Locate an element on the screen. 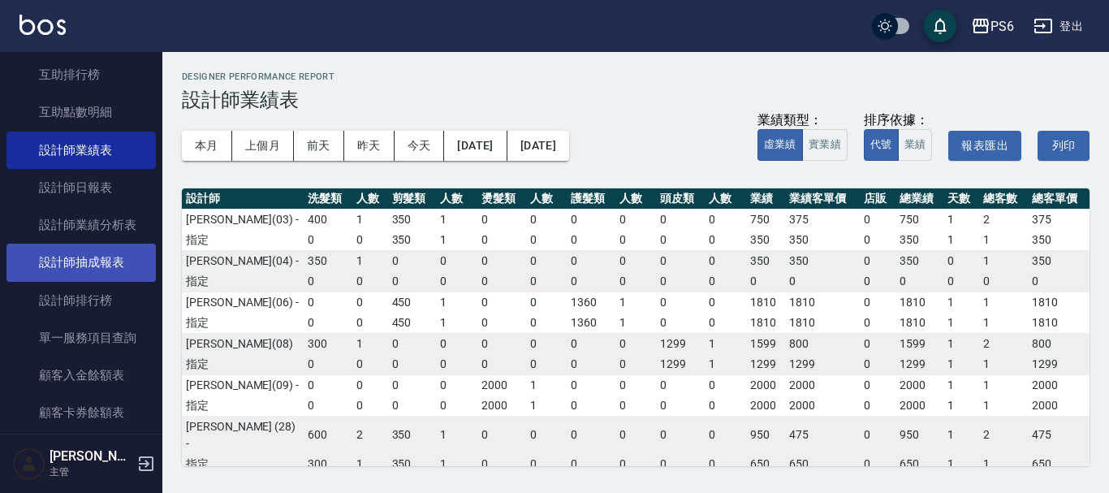  a: 設計師業績表 is located at coordinates (81, 150).